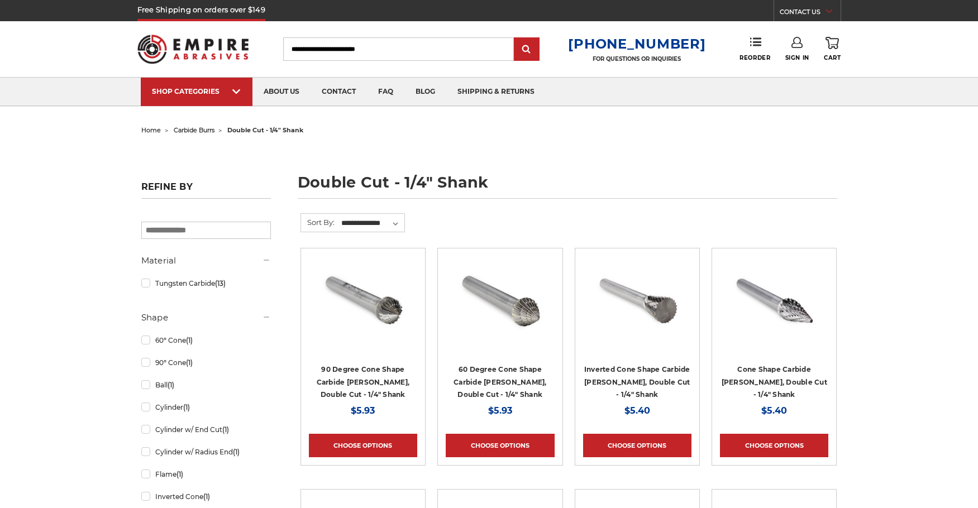 This screenshot has width=978, height=508. What do you see at coordinates (797, 58) in the screenshot?
I see `span: Sign In` at bounding box center [797, 58].